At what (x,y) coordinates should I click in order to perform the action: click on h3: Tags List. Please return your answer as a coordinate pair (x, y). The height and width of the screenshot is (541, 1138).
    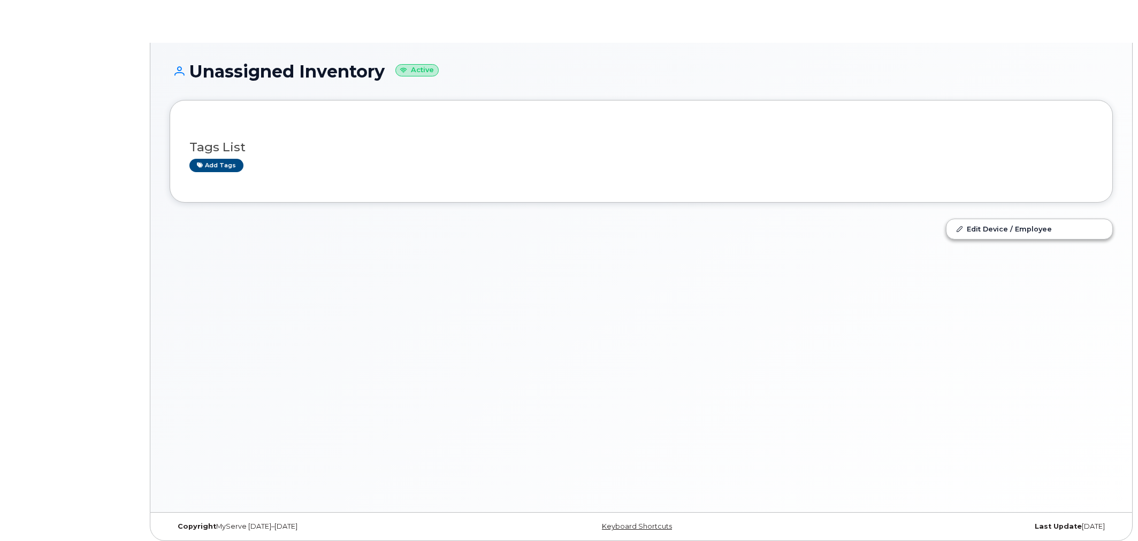
    Looking at the image, I should click on (641, 147).